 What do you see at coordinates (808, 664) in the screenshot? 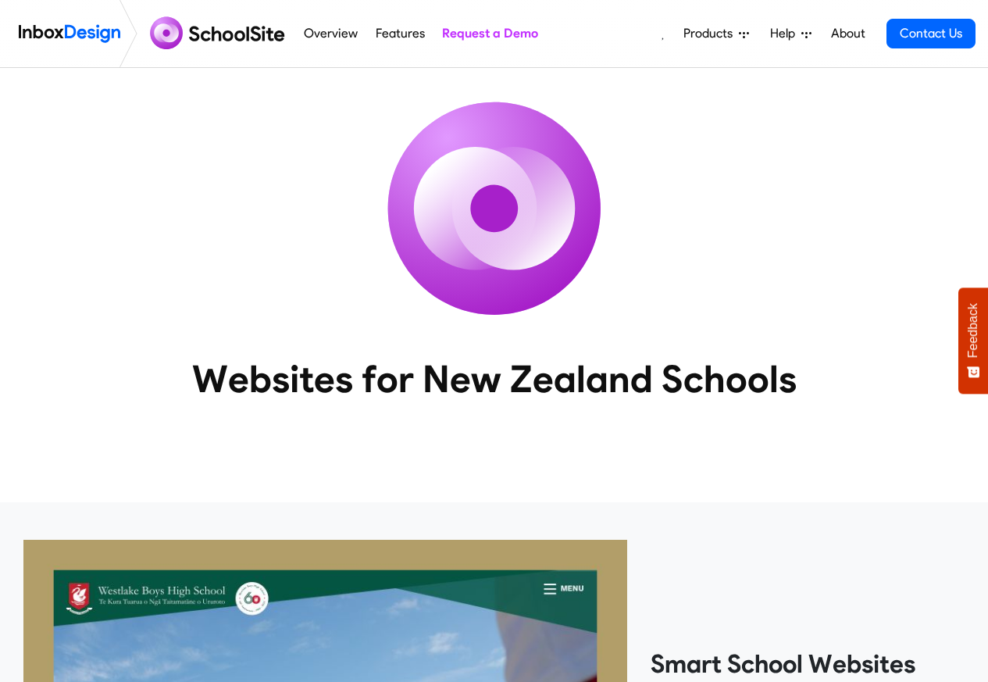
I see `heading: Smart School Websites` at bounding box center [808, 664].